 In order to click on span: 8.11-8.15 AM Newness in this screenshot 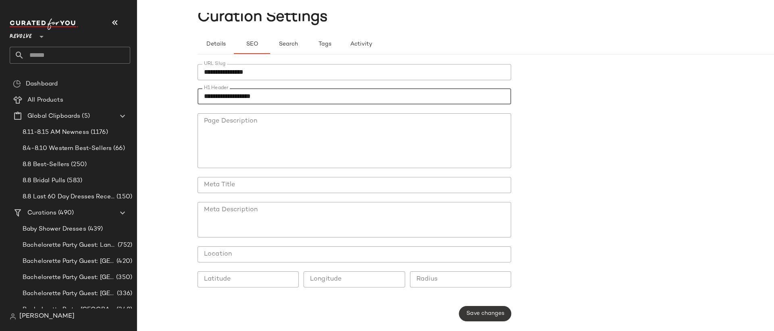, I will do `click(56, 132)`.